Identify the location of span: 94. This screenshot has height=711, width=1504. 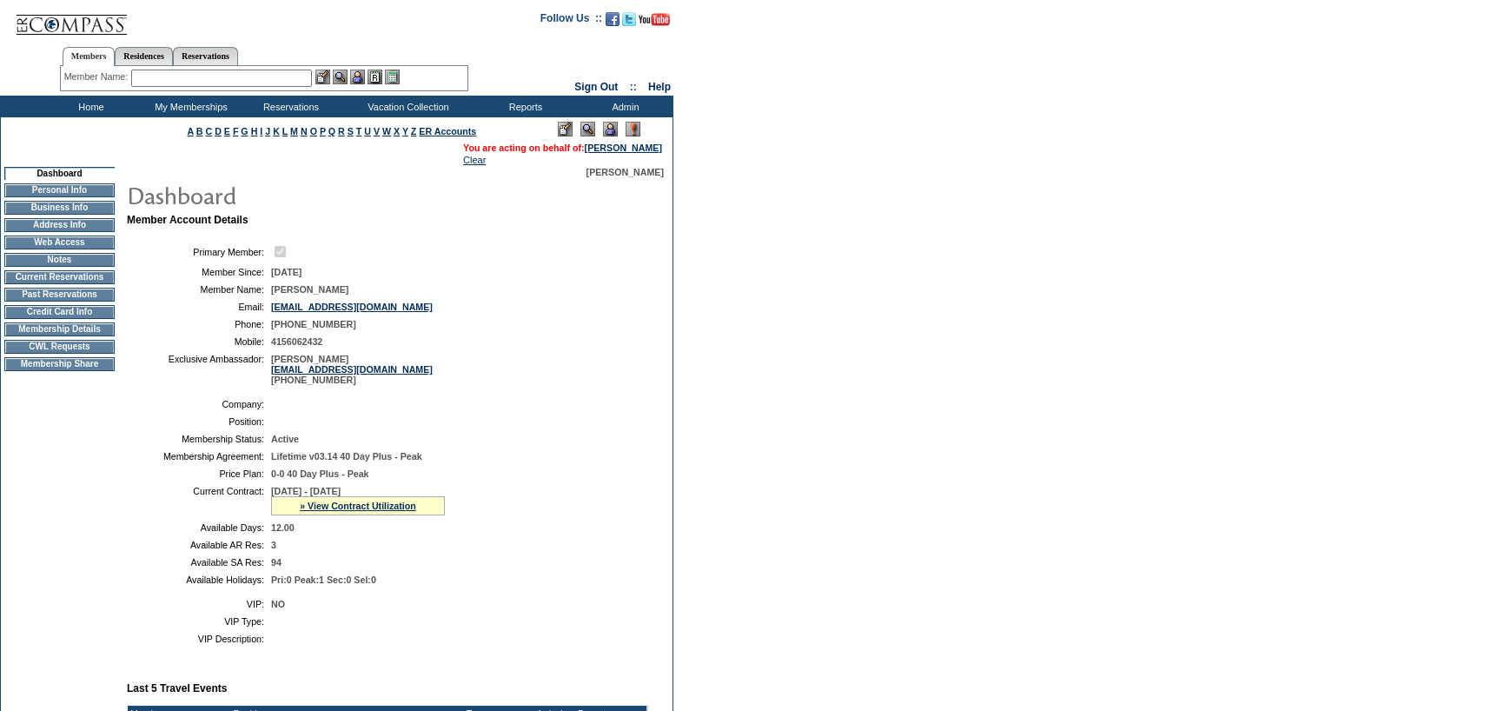
(276, 562).